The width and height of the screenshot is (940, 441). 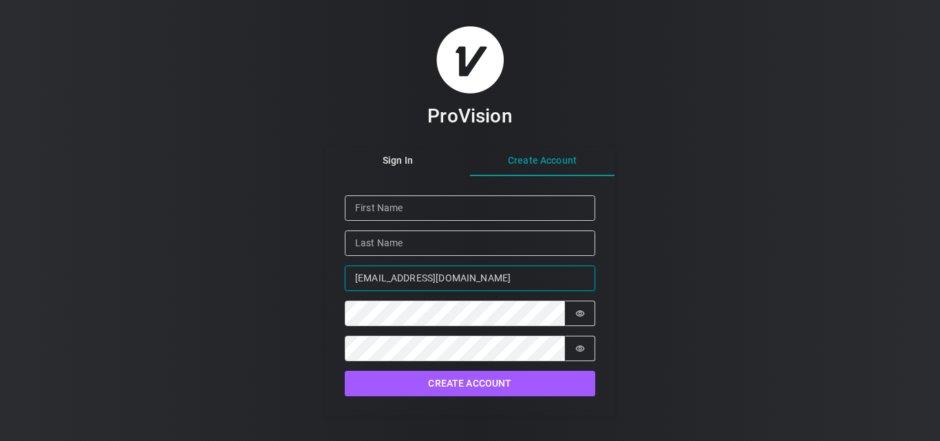 What do you see at coordinates (470, 116) in the screenshot?
I see `h3: ProVision` at bounding box center [470, 116].